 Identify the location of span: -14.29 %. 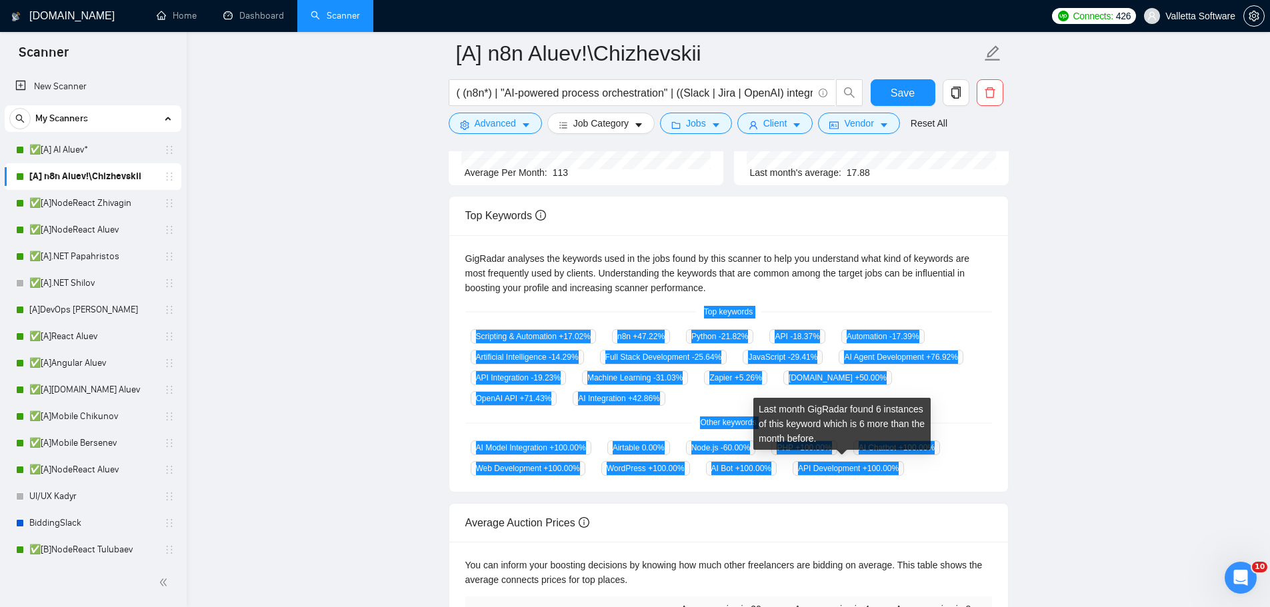
(563, 357).